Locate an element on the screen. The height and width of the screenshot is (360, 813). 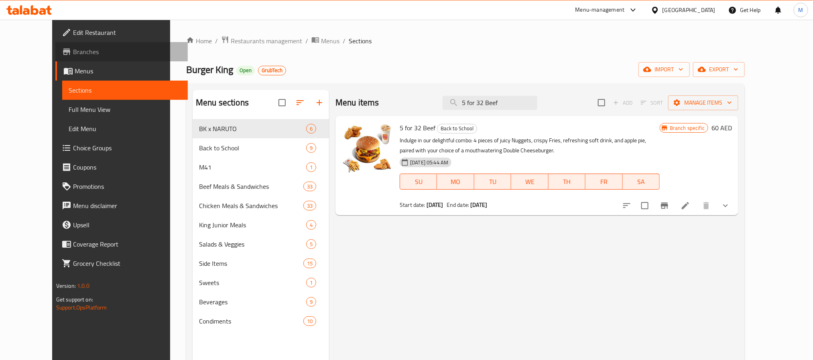
span: 6 is located at coordinates (311, 129).